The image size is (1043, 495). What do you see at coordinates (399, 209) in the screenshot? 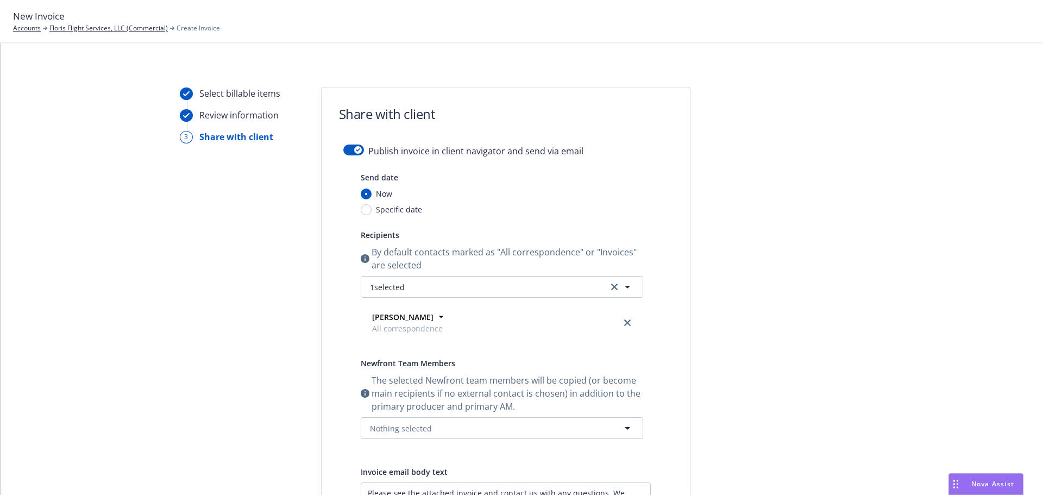
I see `span: Specific date` at bounding box center [399, 209].